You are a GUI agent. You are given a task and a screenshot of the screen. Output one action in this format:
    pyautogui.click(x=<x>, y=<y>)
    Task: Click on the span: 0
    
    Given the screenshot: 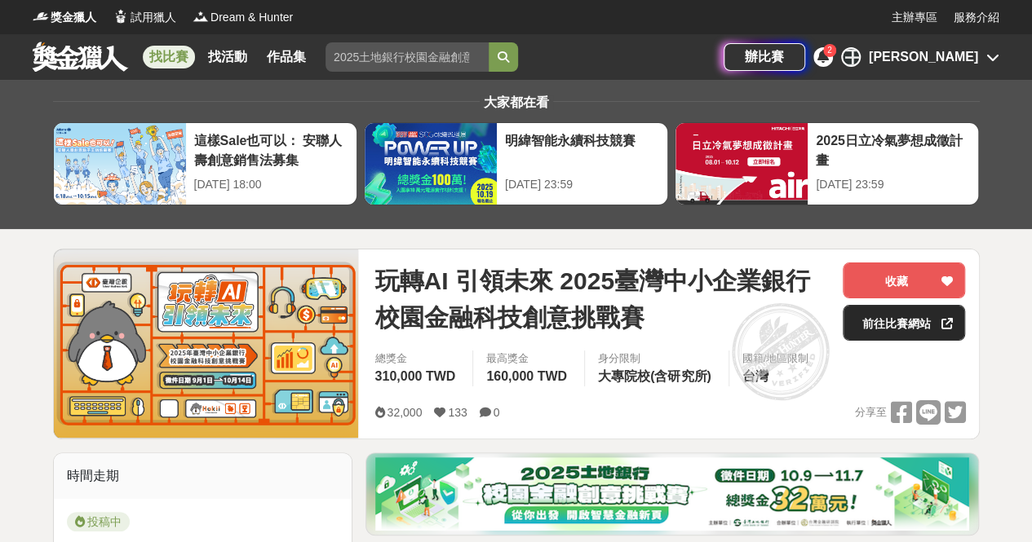 What is the action you would take?
    pyautogui.click(x=497, y=413)
    